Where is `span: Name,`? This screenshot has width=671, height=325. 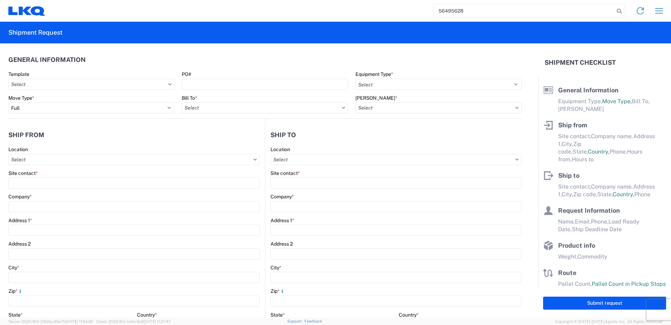 span: Name, is located at coordinates (567, 221).